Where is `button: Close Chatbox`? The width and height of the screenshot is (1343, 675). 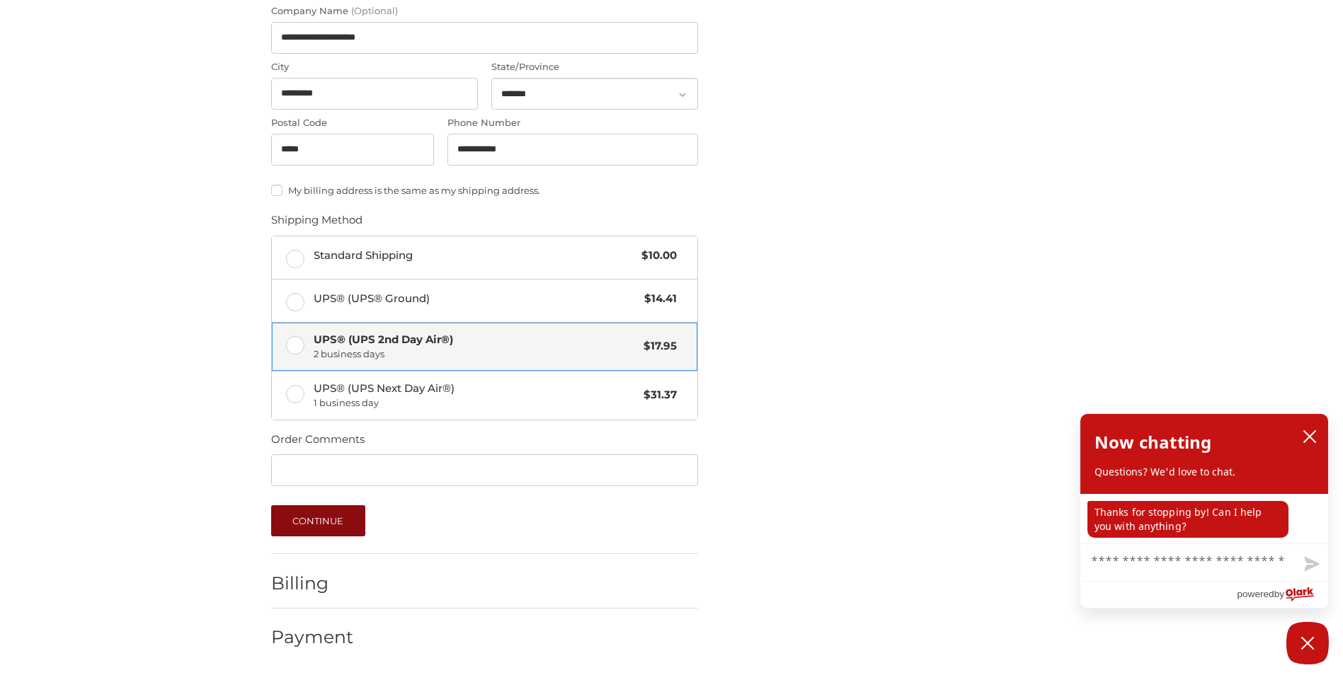 button: Close Chatbox is located at coordinates (1307, 643).